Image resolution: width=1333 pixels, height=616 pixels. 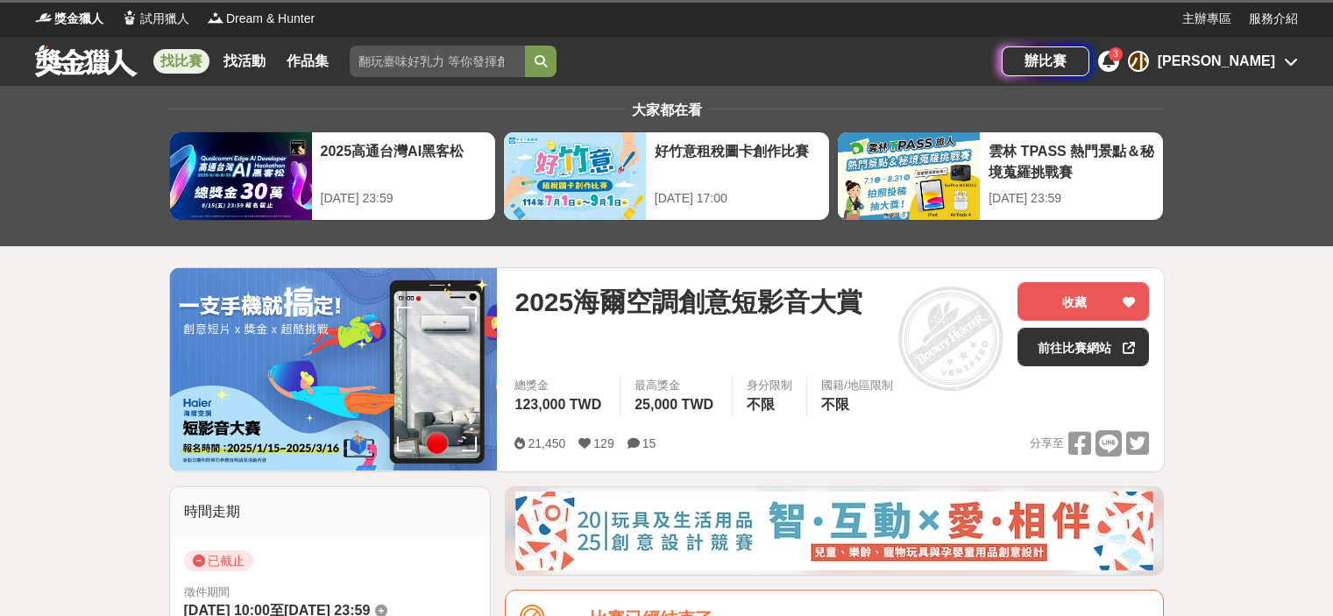 What do you see at coordinates (857, 385) in the screenshot?
I see `div: 國籍/地區限制` at bounding box center [857, 385].